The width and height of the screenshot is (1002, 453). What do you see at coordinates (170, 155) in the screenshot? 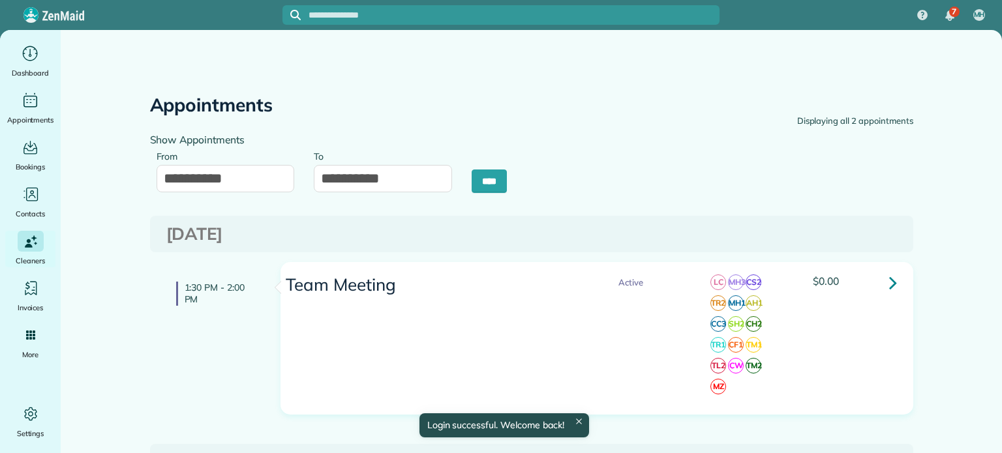
I see `label: From` at bounding box center [170, 155].